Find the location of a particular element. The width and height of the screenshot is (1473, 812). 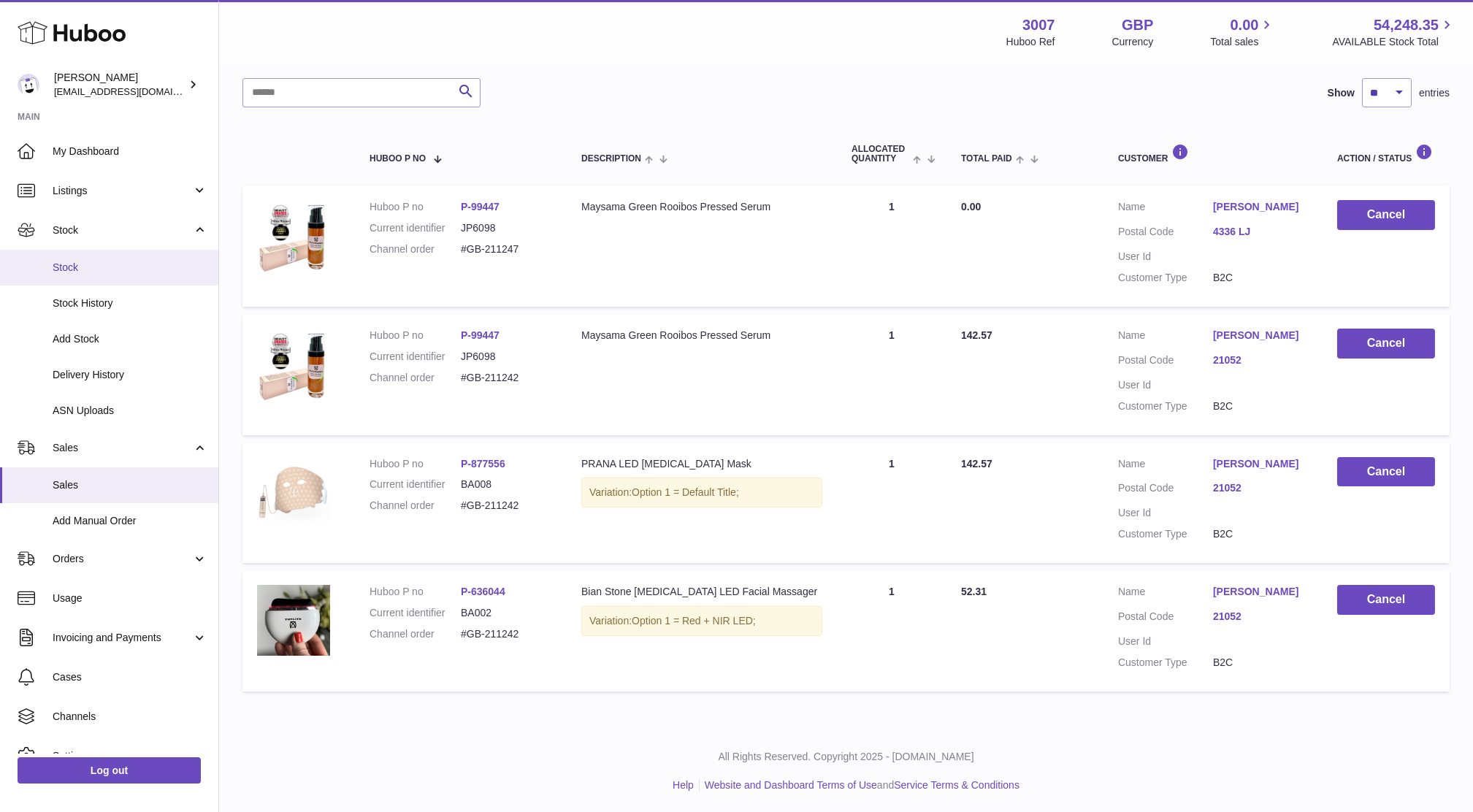

span: My Dashboard is located at coordinates (130, 151).